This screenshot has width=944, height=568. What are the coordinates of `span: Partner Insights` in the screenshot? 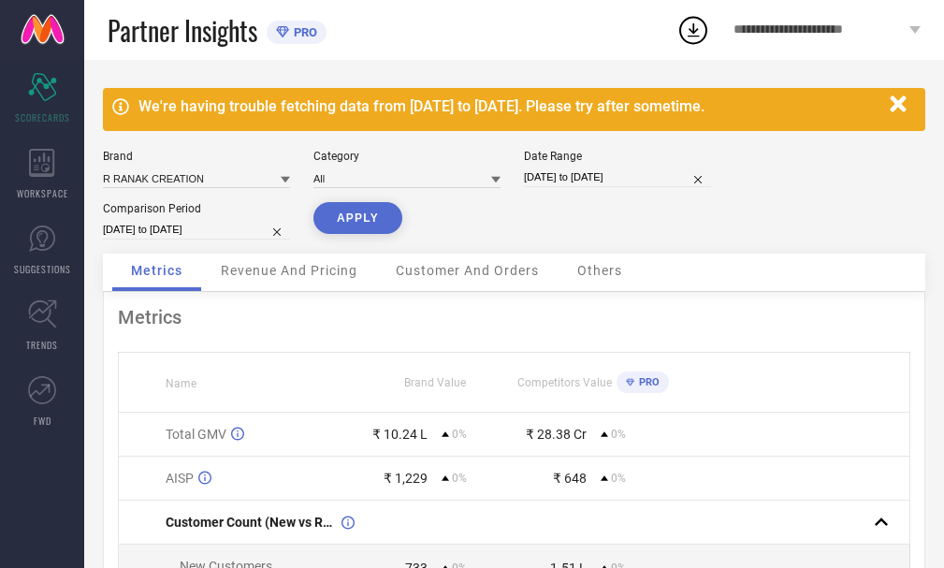 It's located at (182, 30).